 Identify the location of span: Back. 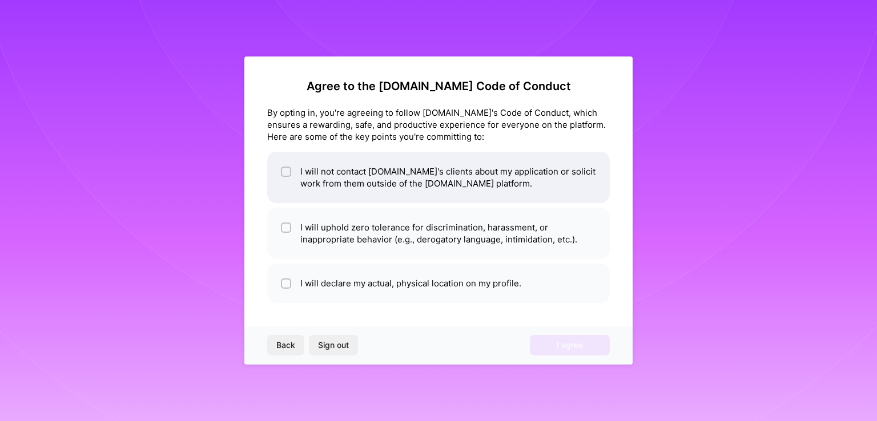
(285, 345).